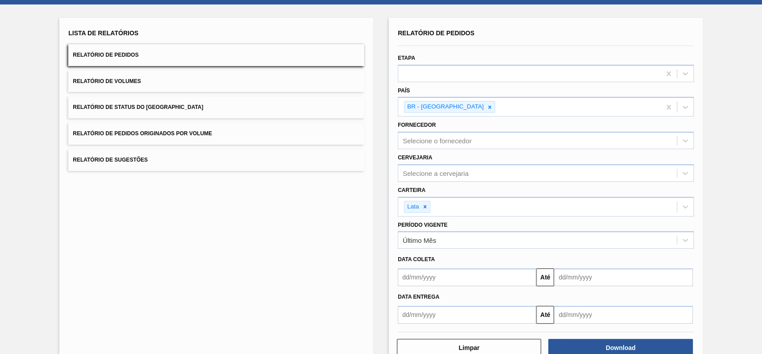 This screenshot has width=762, height=354. I want to click on button: Relatório de Pedidos, so click(216, 55).